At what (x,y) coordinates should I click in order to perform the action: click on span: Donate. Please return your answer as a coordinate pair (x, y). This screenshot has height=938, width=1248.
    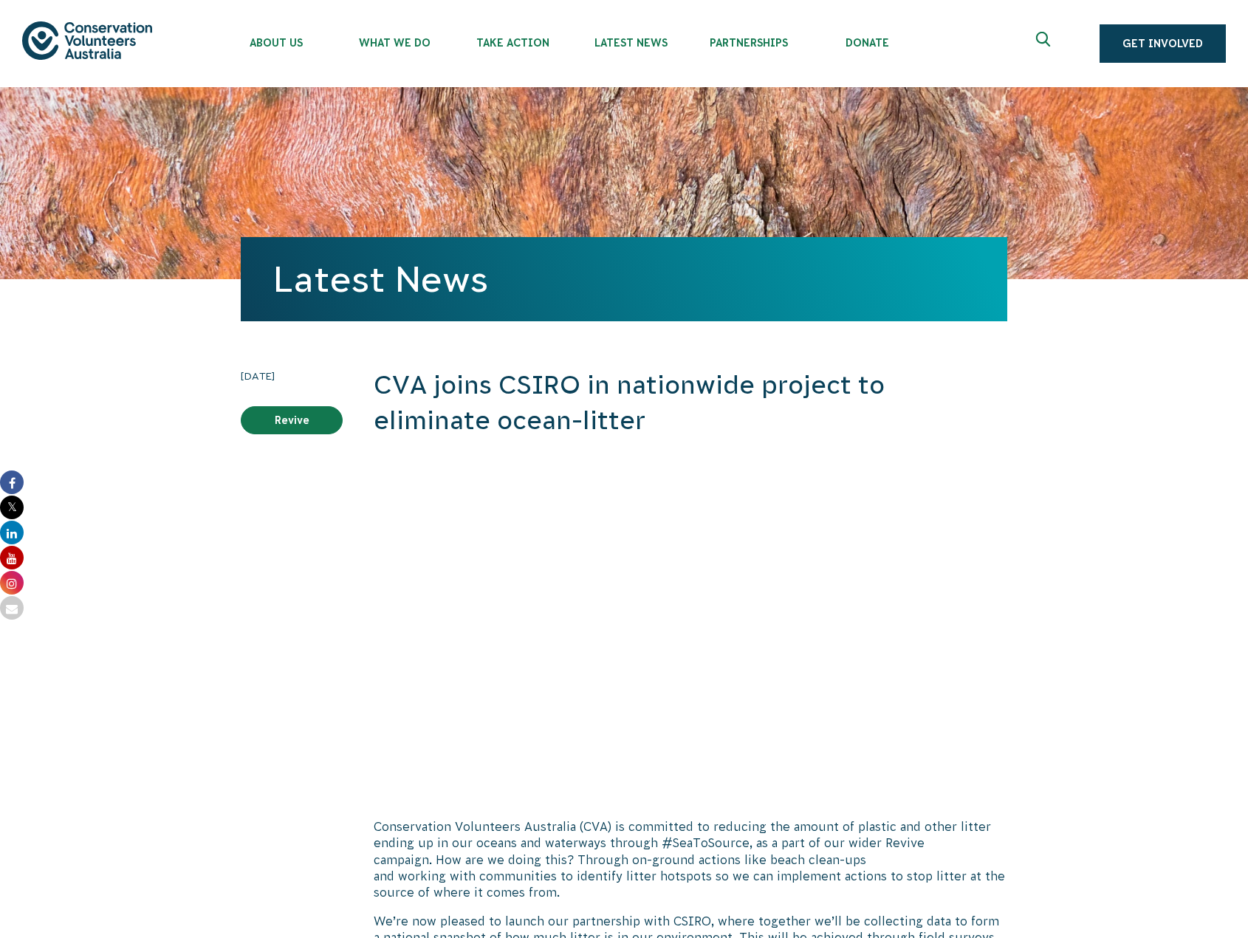
    Looking at the image, I should click on (867, 43).